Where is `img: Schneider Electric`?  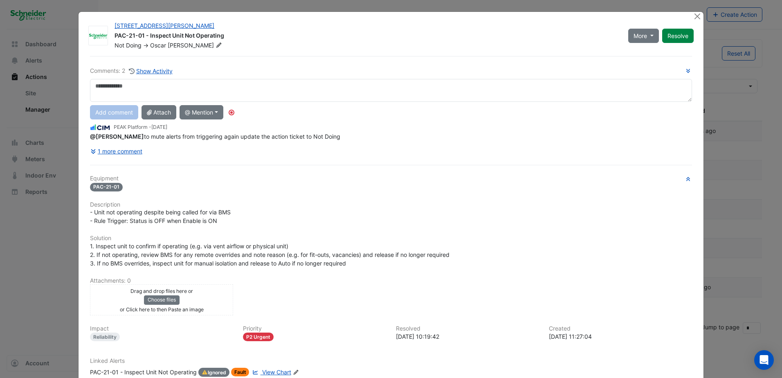 img: Schneider Electric is located at coordinates (98, 36).